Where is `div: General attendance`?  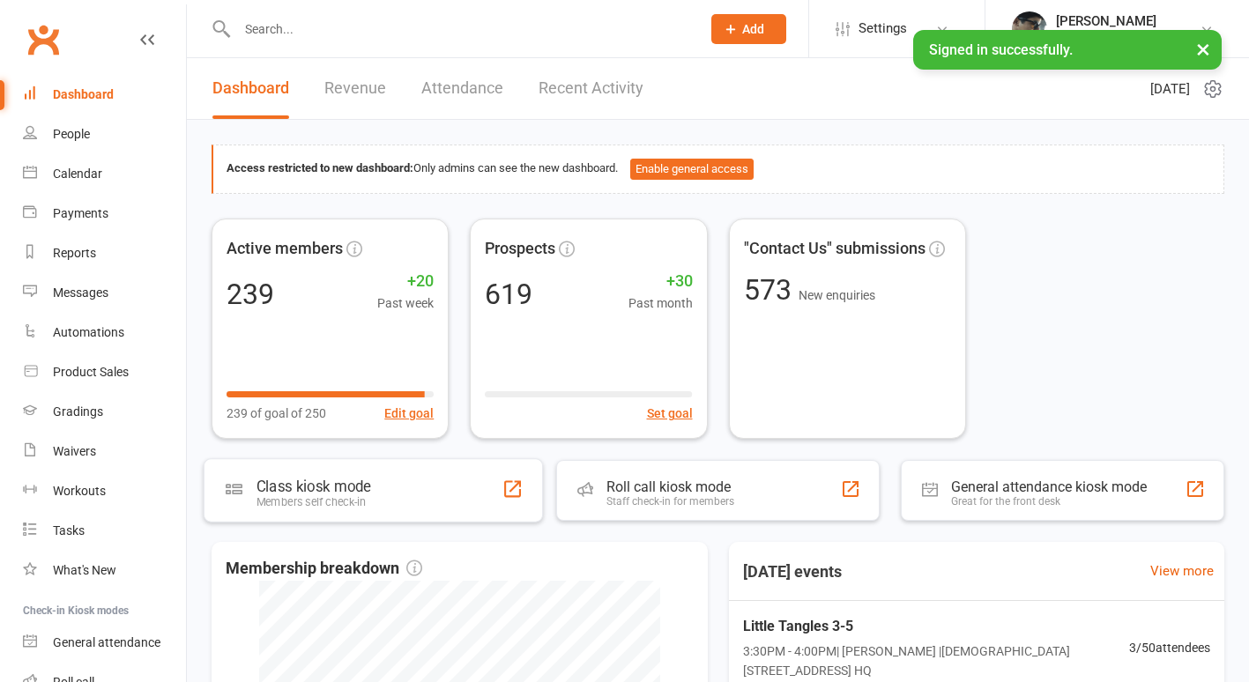 div: General attendance is located at coordinates (107, 643).